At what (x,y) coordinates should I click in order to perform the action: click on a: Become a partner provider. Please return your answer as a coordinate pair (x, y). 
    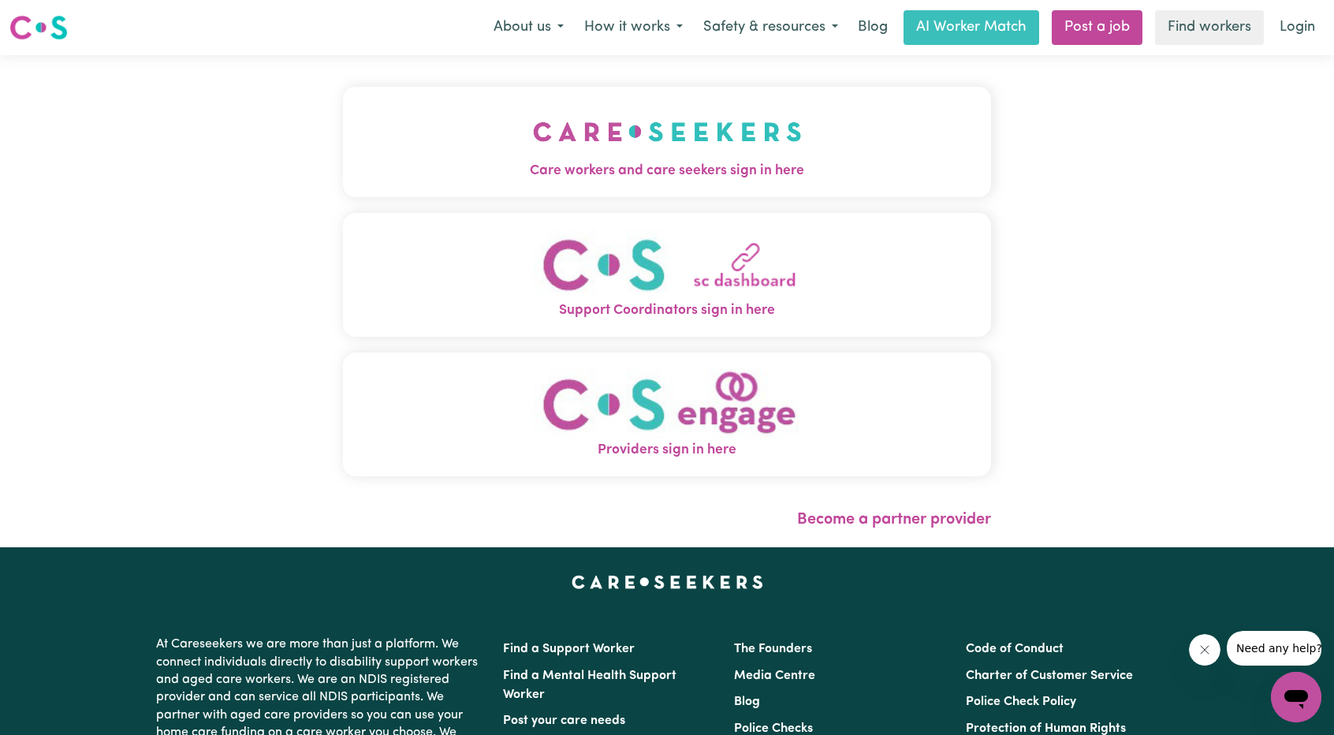
    Looking at the image, I should click on (894, 519).